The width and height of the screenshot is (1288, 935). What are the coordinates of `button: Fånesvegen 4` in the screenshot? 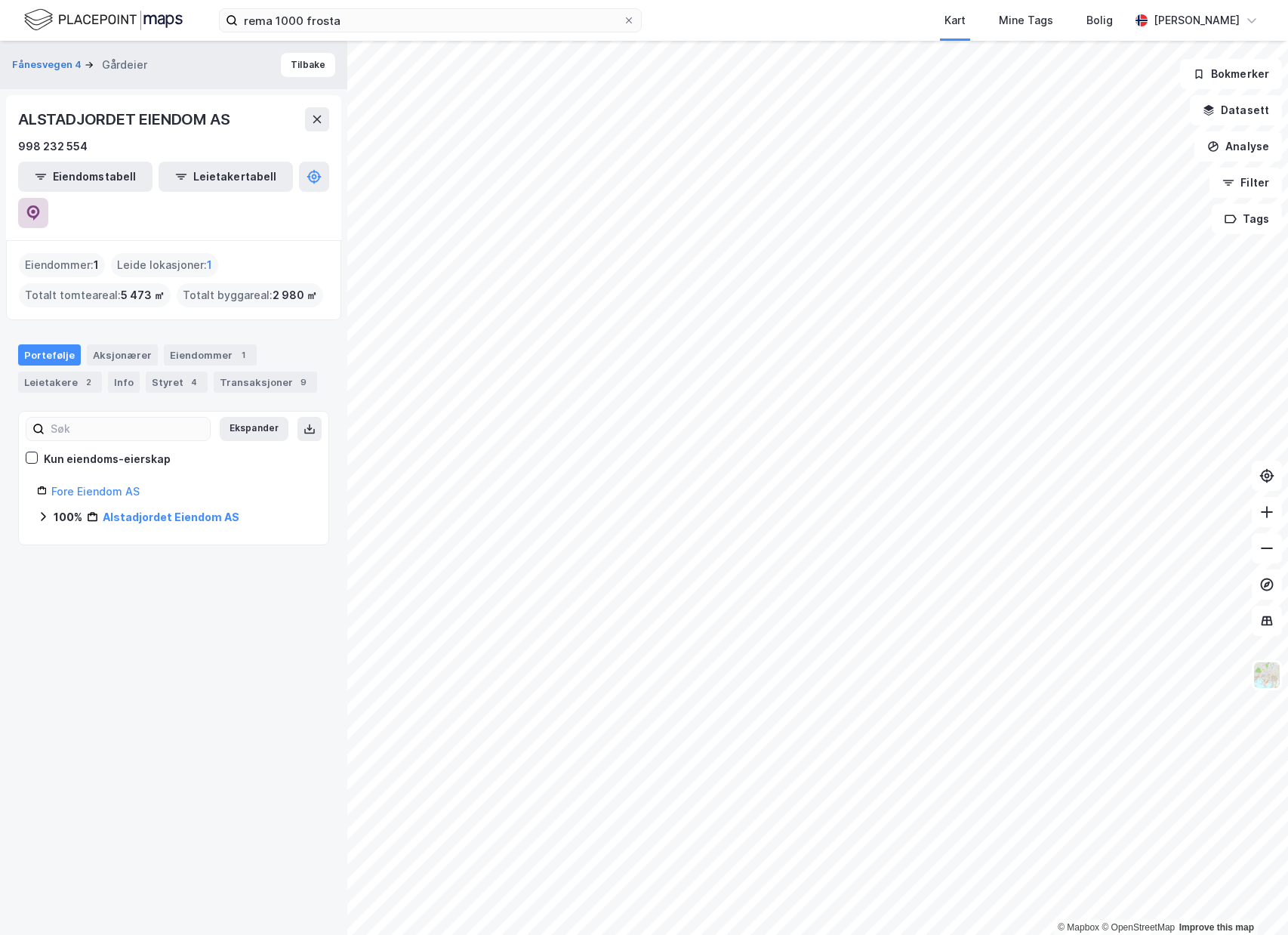 It's located at (48, 65).